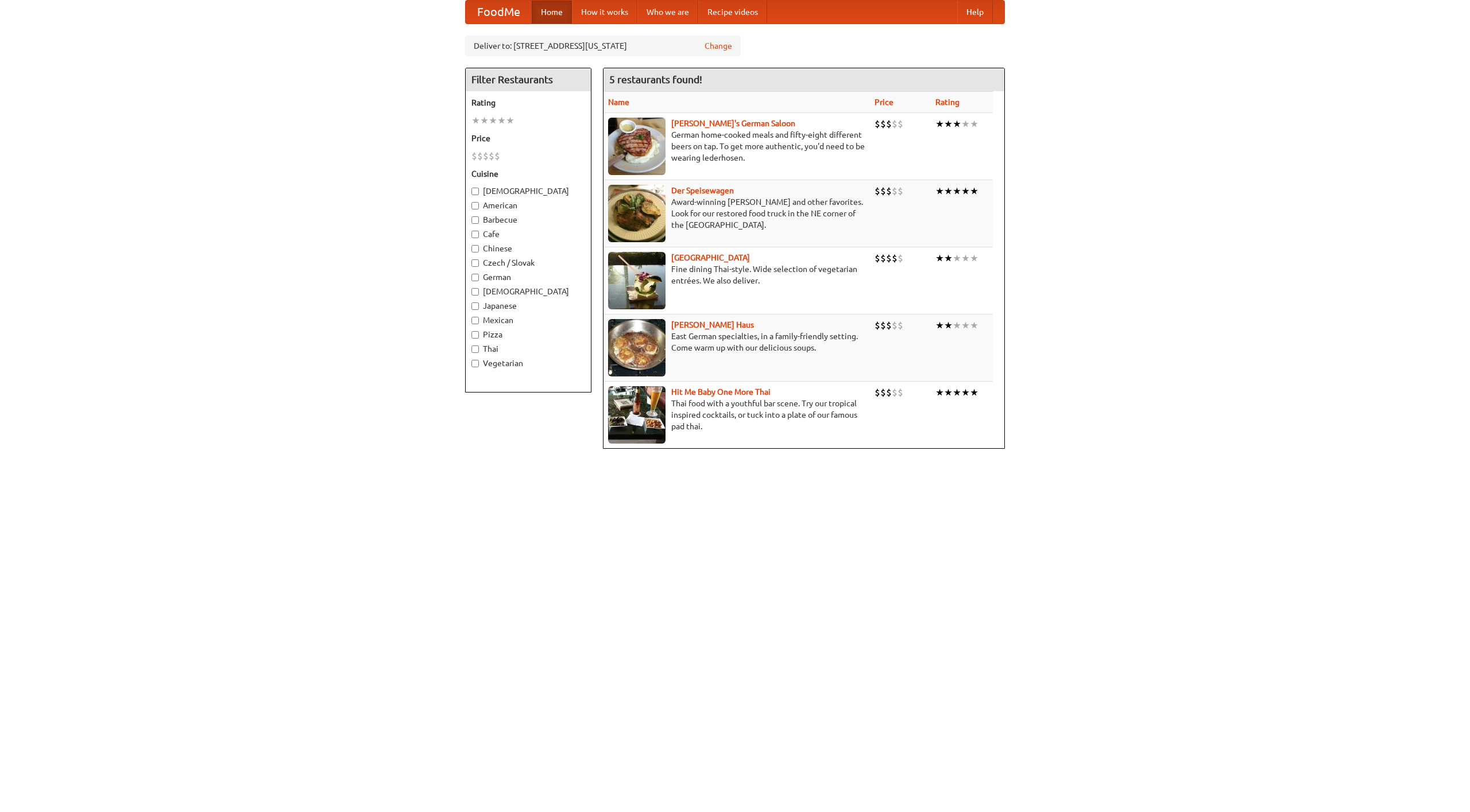 This screenshot has height=812, width=1470. What do you see at coordinates (475, 234) in the screenshot?
I see `input: Cafe` at bounding box center [475, 234].